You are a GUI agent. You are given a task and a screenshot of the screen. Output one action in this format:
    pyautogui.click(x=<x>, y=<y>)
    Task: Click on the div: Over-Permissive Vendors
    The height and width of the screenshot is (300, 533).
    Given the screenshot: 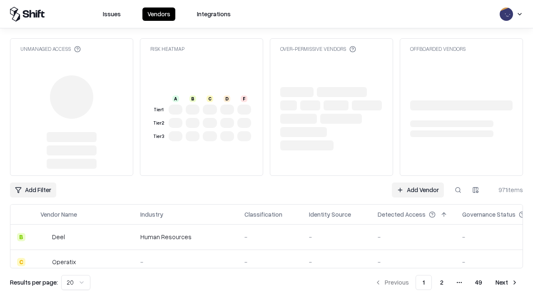 What is the action you would take?
    pyautogui.click(x=318, y=49)
    